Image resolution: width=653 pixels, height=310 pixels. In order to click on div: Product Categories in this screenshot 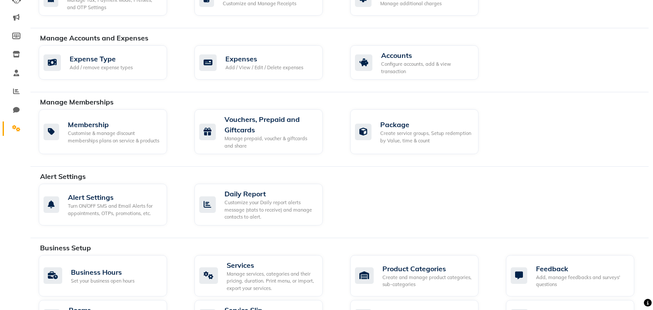, I will do `click(427, 269)`.